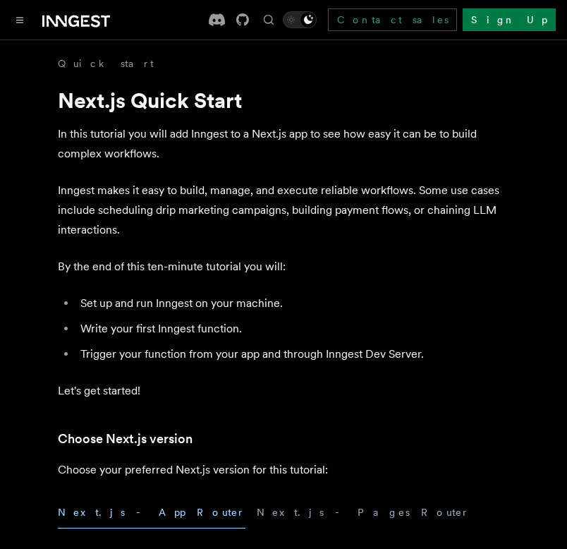  Describe the element at coordinates (293, 329) in the screenshot. I see `li: Write your first Inngest function.` at that location.